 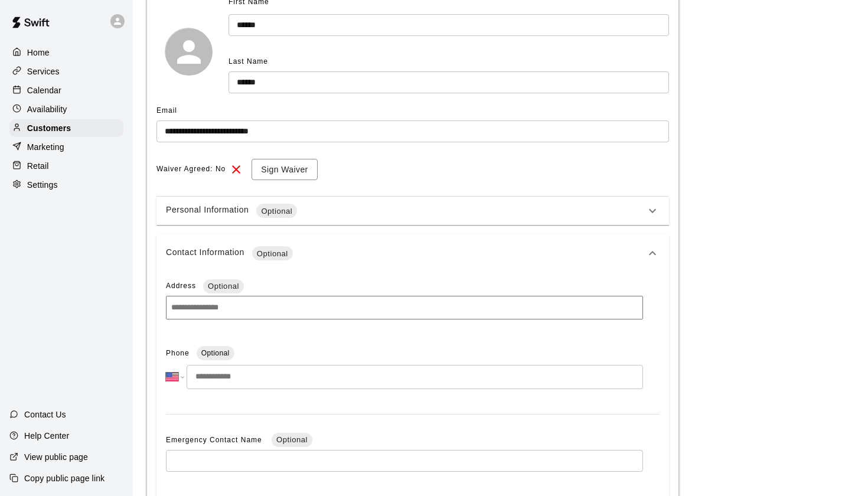 I want to click on span: Waiver Agreed: No, so click(x=191, y=169).